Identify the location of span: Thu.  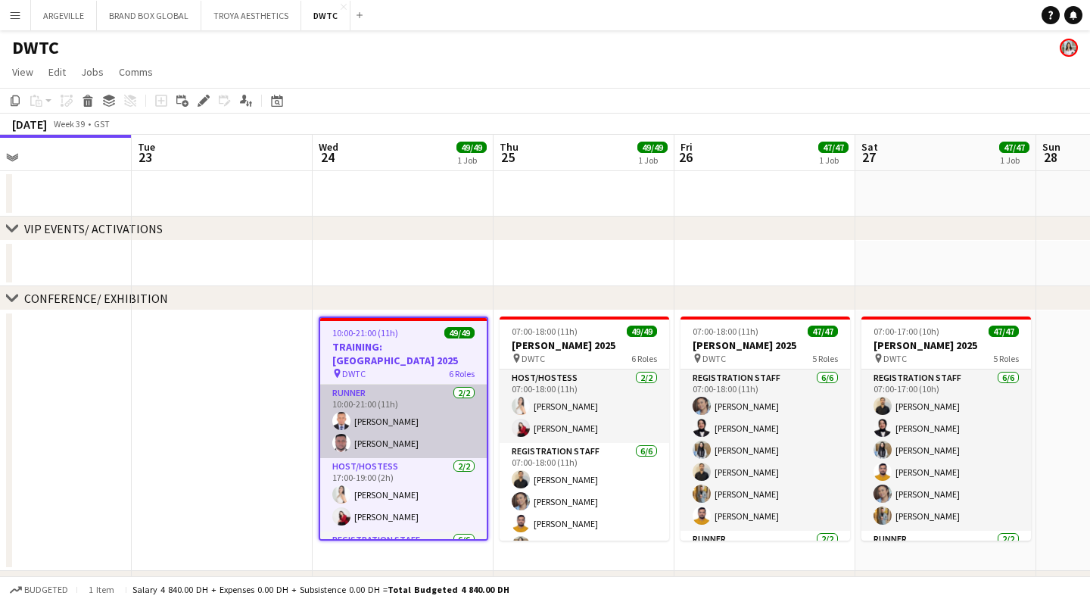
(508, 147).